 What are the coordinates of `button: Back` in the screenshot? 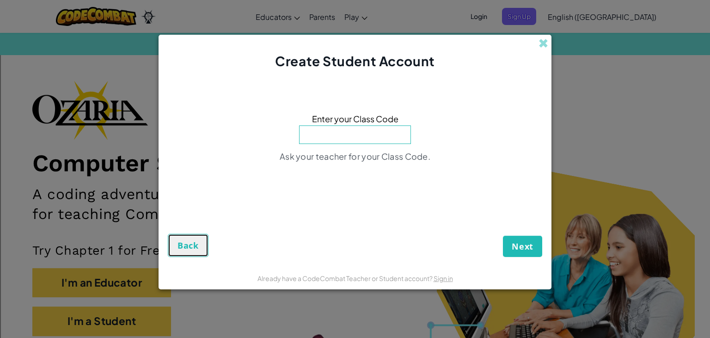 It's located at (188, 245).